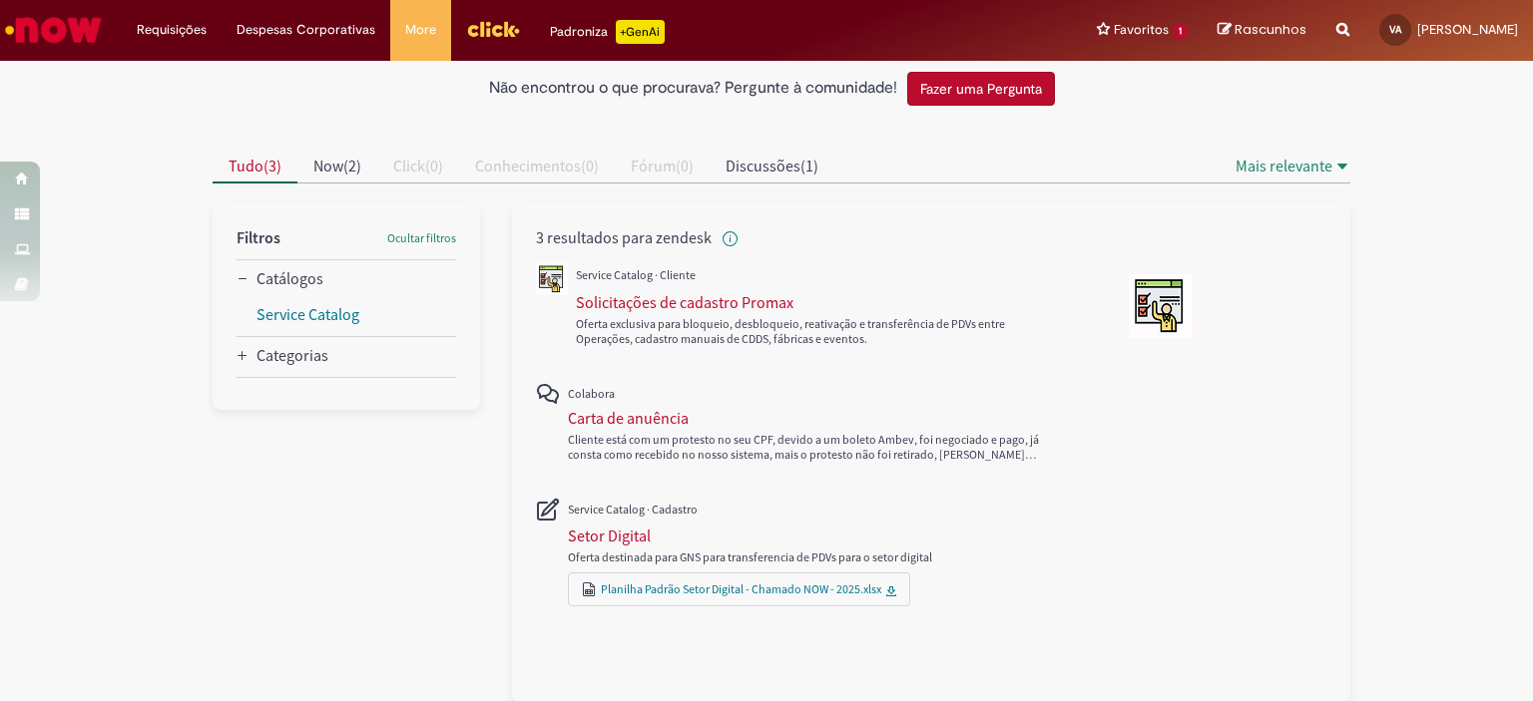 The width and height of the screenshot is (1533, 701). Describe the element at coordinates (693, 89) in the screenshot. I see `h2: Não encontrou o que procurava? Pergunte à comunidade!` at that location.